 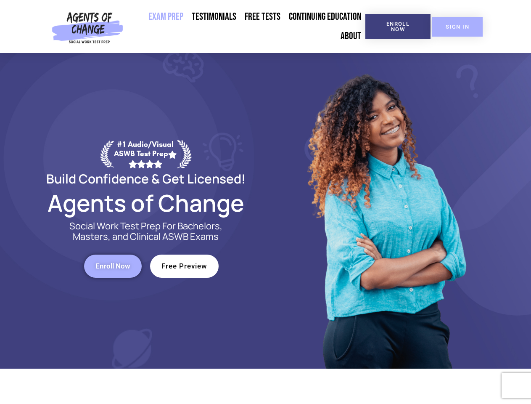 What do you see at coordinates (325, 17) in the screenshot?
I see `a: Continuing Education` at bounding box center [325, 17].